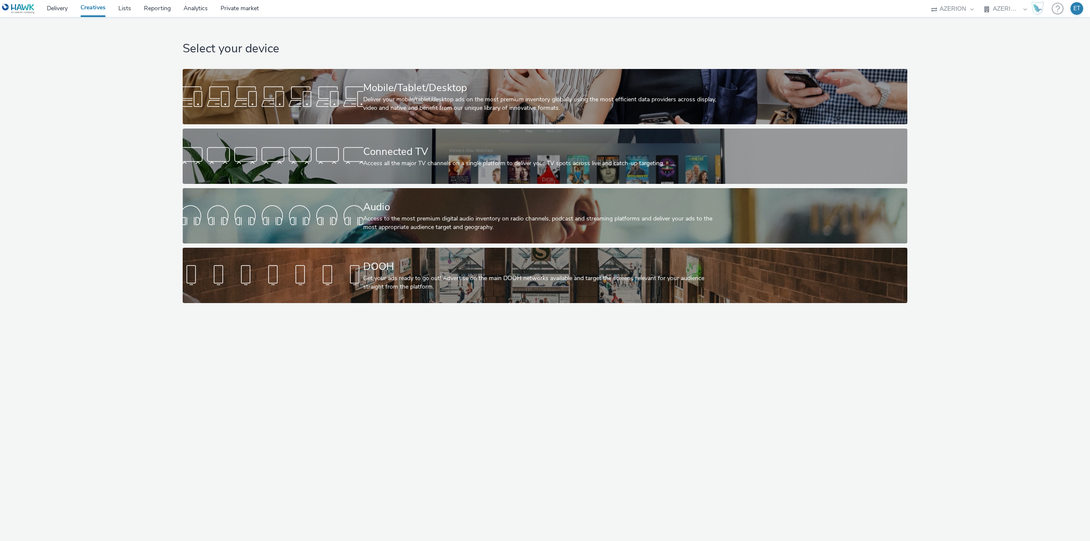  I want to click on a: DOOHGet your ads ready to go out! Advertise on the main DOOH networks available and target the sc..., so click(545, 276).